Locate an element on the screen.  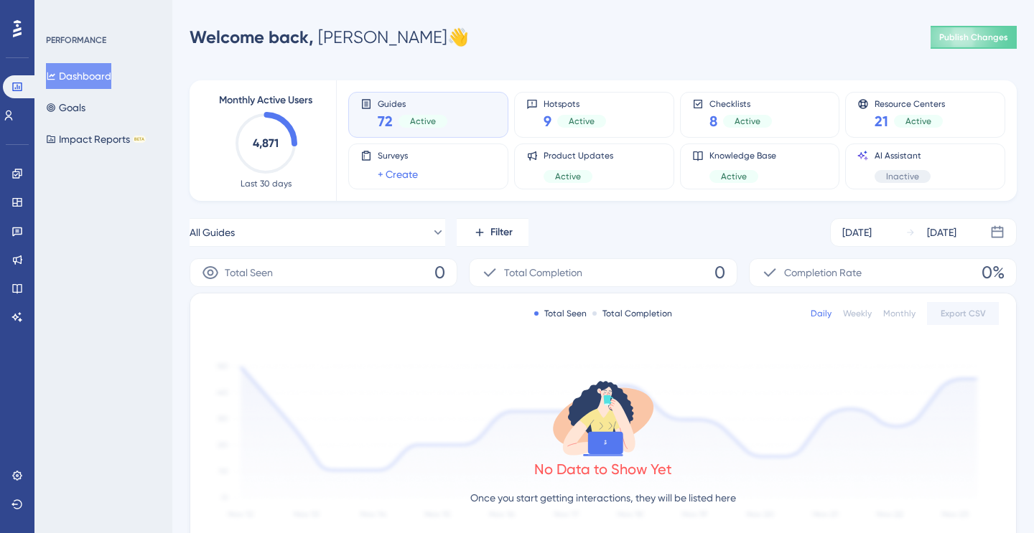
div: BETA is located at coordinates (139, 139).